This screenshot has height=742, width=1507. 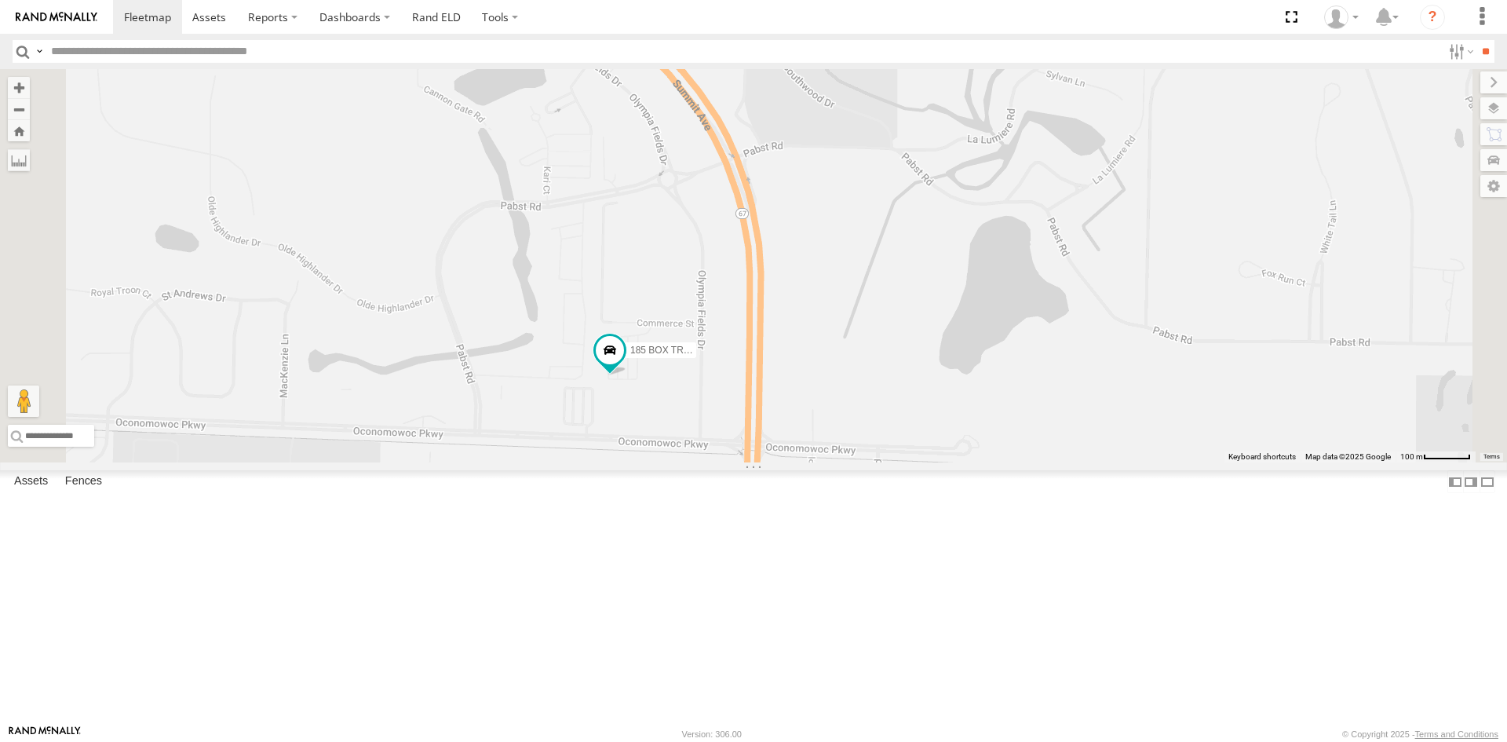 I want to click on a: Visit our Website, so click(x=45, y=734).